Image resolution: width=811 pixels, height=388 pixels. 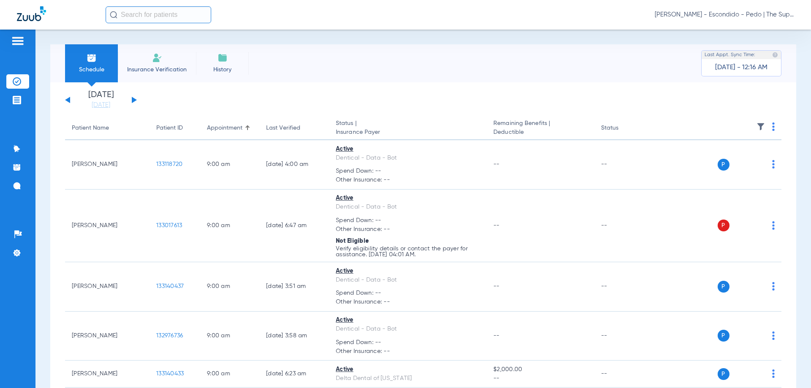 What do you see at coordinates (91, 70) in the screenshot?
I see `span: Schedule` at bounding box center [91, 70].